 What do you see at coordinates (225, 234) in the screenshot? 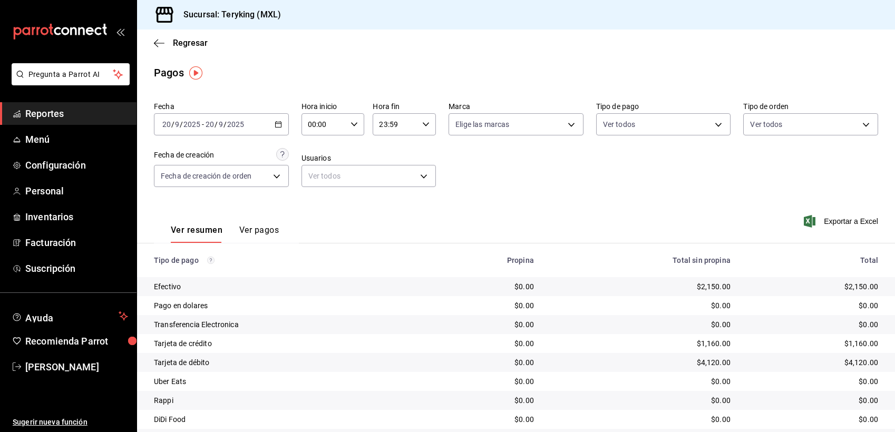
I see `div: navigation tabs` at bounding box center [225, 234].